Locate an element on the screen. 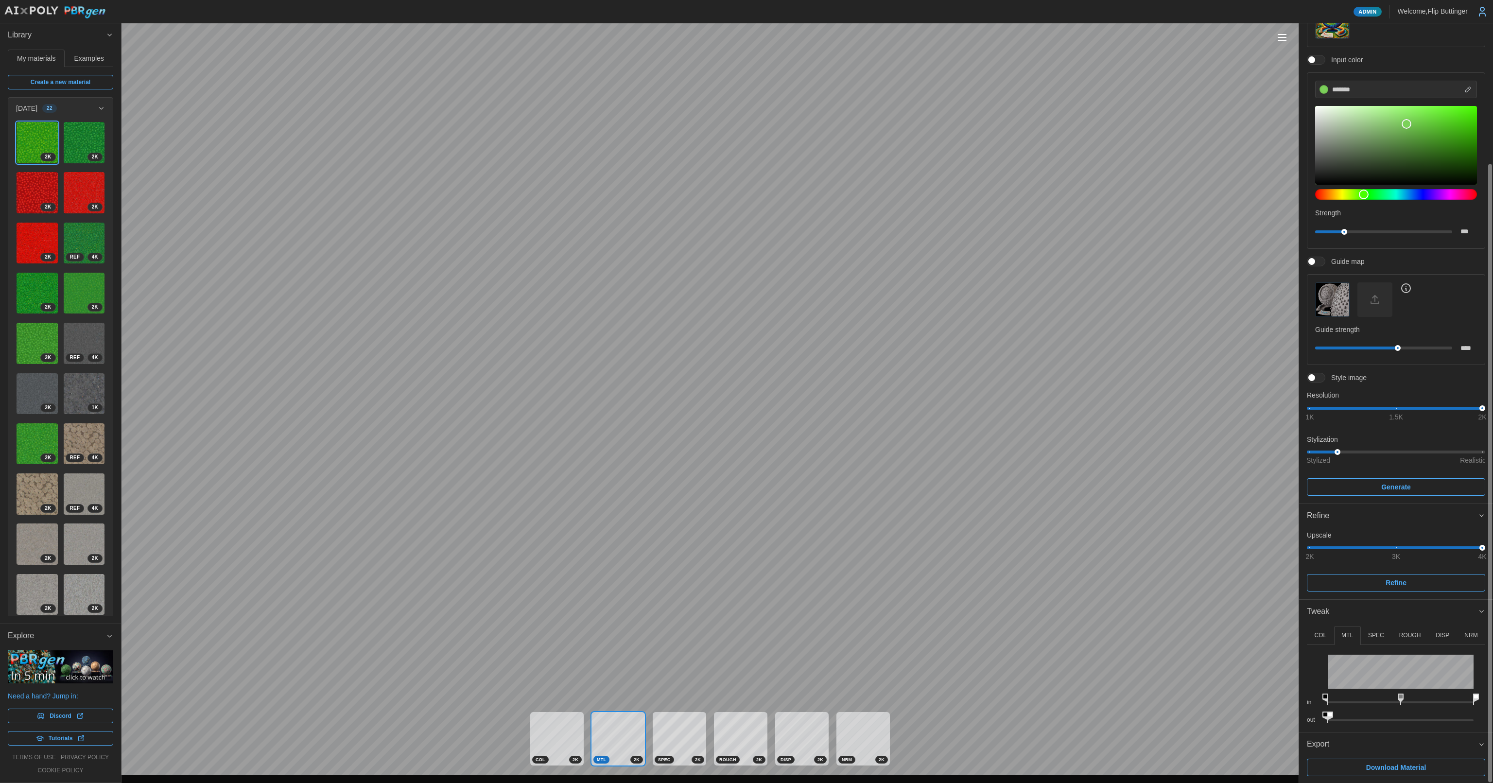 The width and height of the screenshot is (1493, 783). img: kIKwcbBQitk4gduVaFKK is located at coordinates (37, 594).